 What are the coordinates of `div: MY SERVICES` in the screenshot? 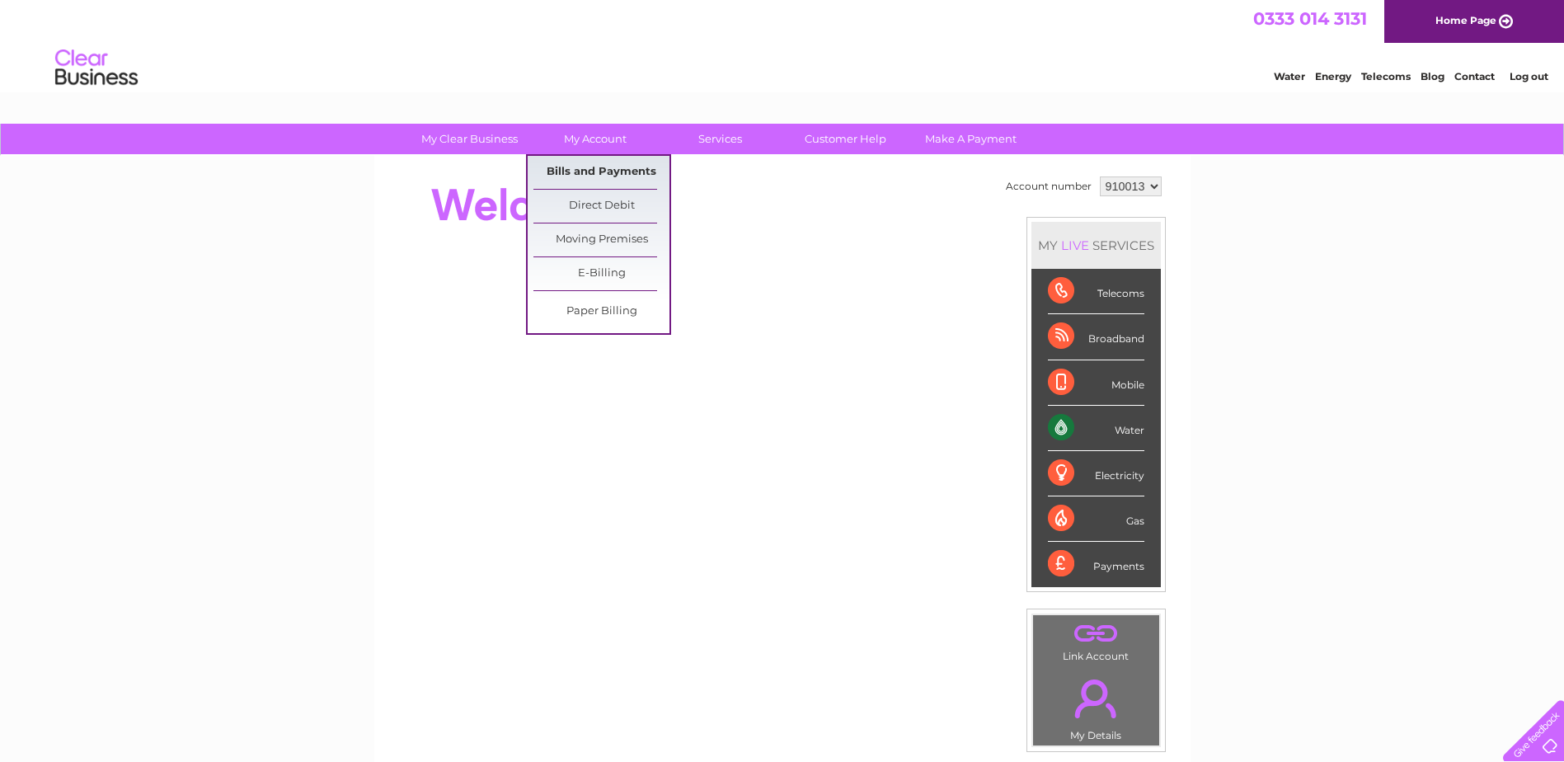 It's located at (1095, 245).